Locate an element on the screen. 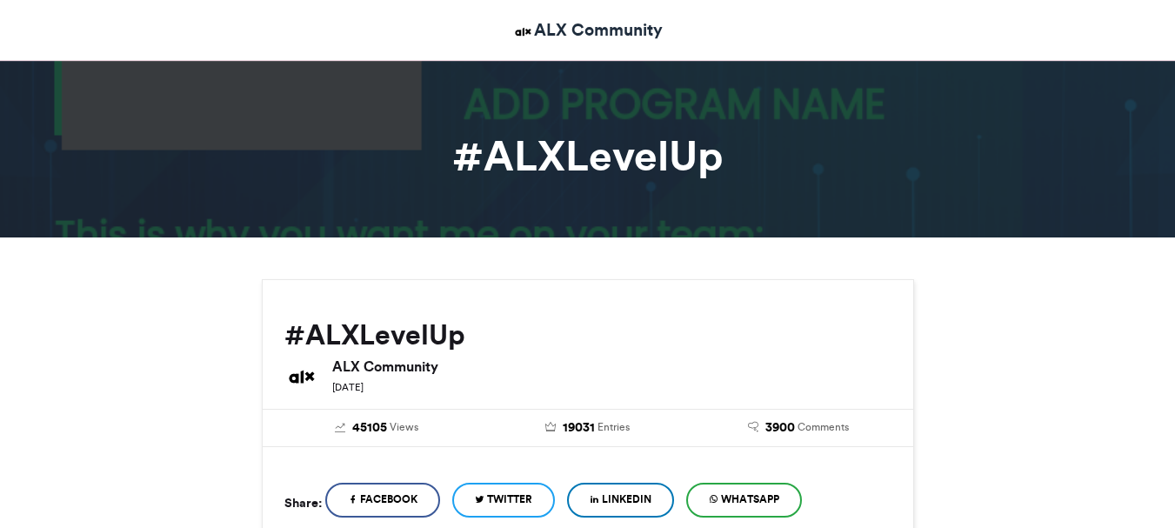 This screenshot has width=1175, height=528. span: WhatsApp is located at coordinates (750, 499).